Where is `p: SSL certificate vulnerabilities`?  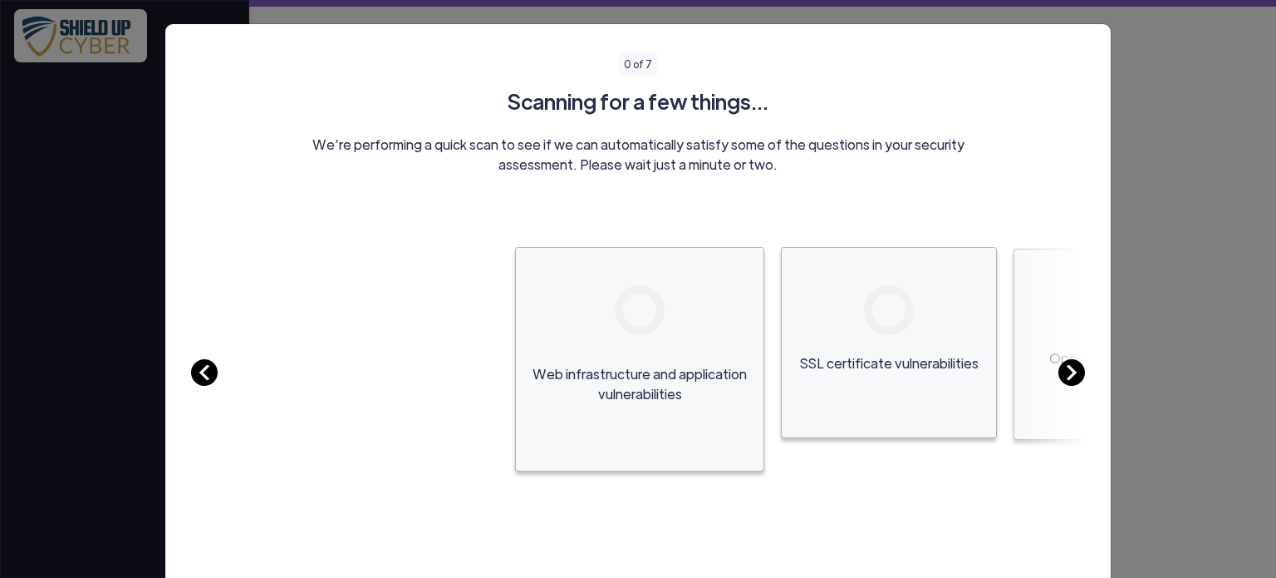
p: SSL certificate vulnerabilities is located at coordinates (889, 363).